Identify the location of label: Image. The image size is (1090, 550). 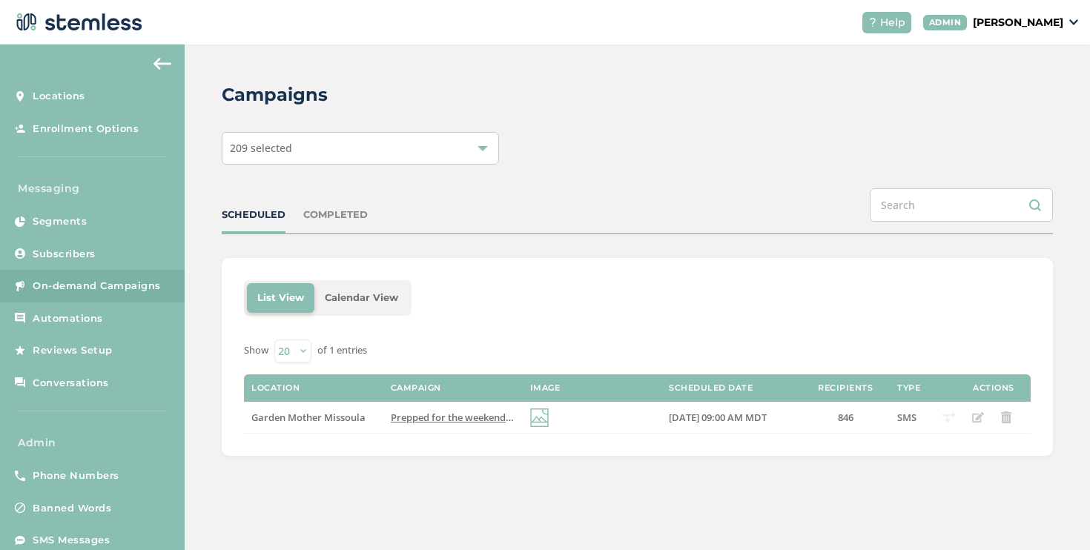
(545, 388).